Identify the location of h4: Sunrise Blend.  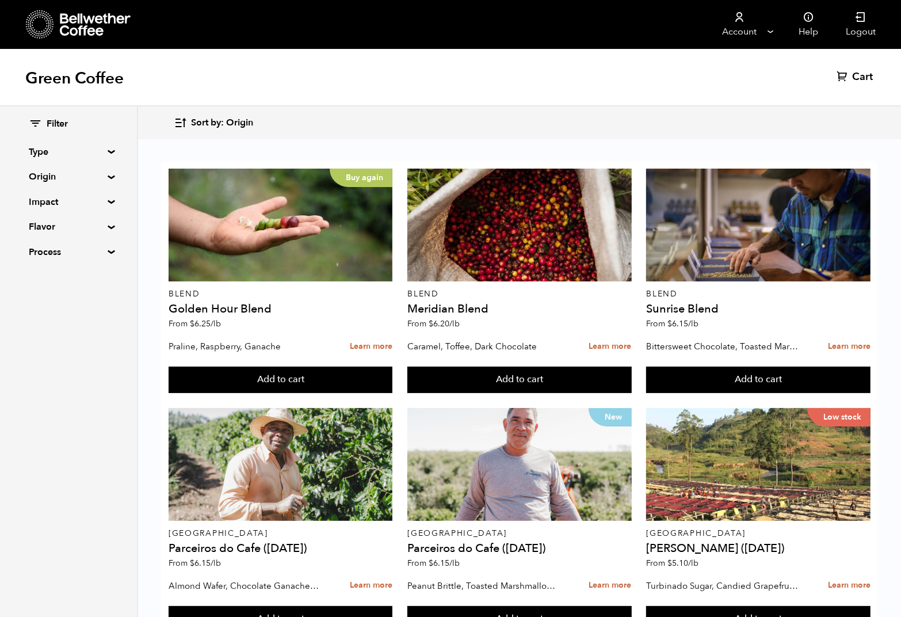
(758, 309).